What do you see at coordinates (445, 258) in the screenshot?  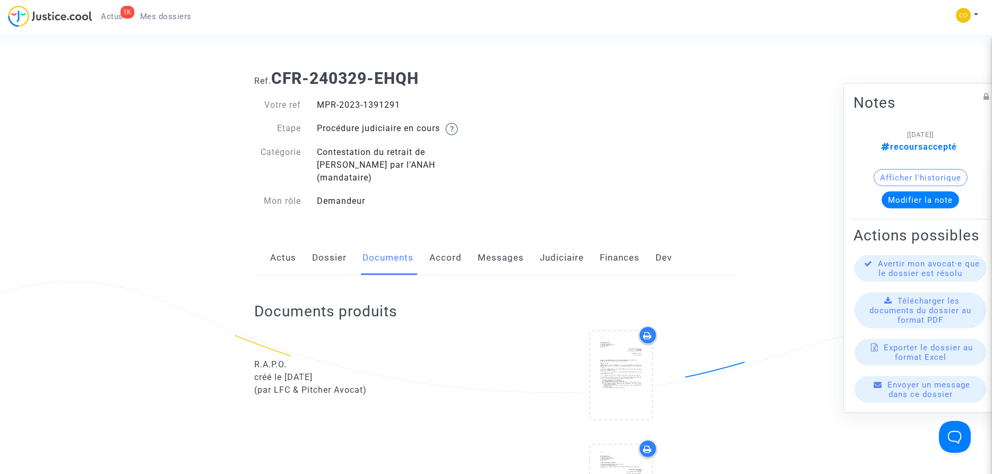 I see `a: Accord` at bounding box center [445, 258].